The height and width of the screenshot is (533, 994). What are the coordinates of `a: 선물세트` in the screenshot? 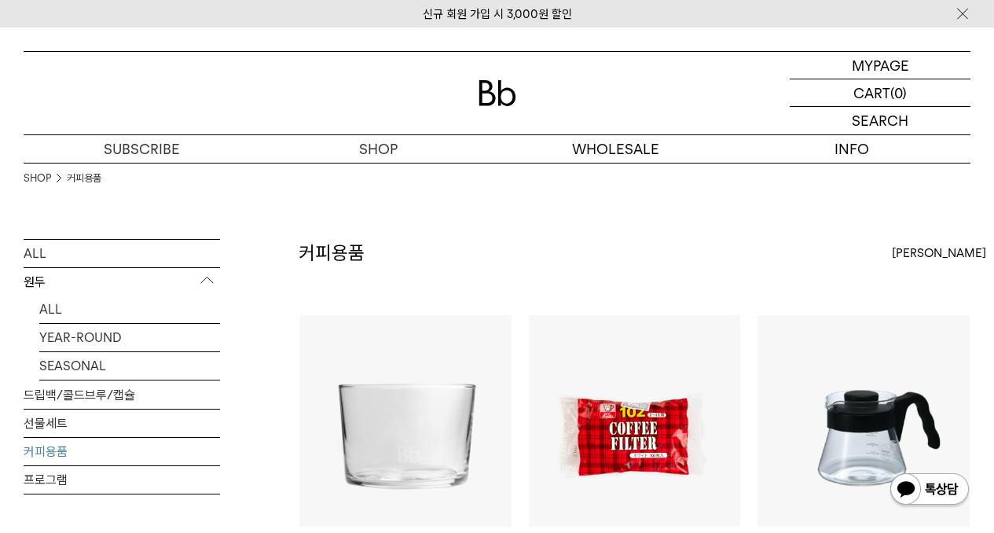 It's located at (122, 423).